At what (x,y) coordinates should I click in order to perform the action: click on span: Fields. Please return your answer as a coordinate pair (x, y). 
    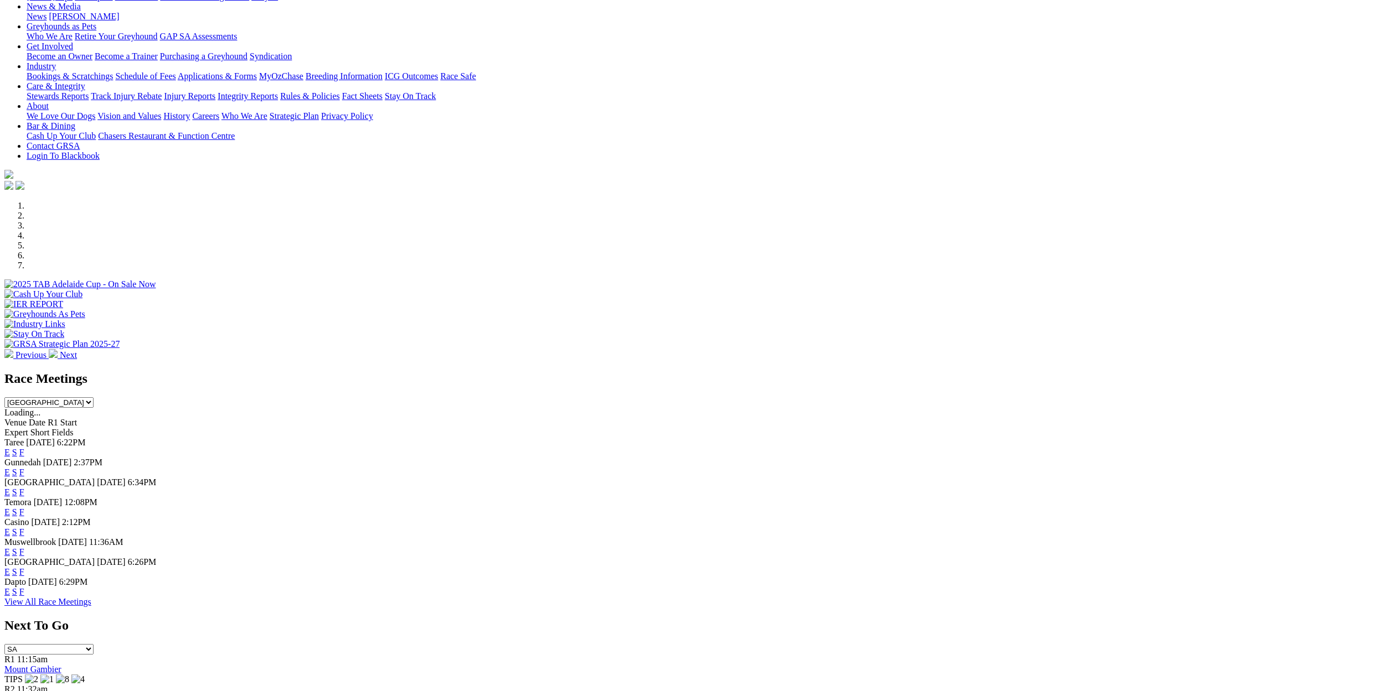
    Looking at the image, I should click on (62, 432).